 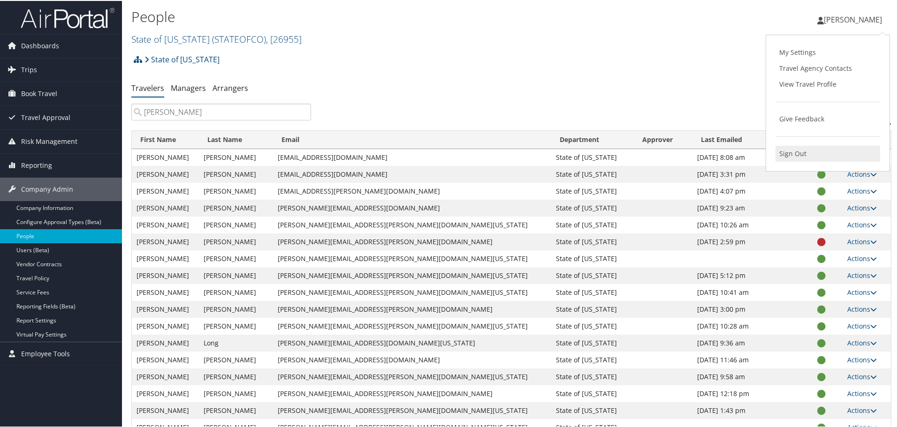 What do you see at coordinates (29, 69) in the screenshot?
I see `span: Trips` at bounding box center [29, 69].